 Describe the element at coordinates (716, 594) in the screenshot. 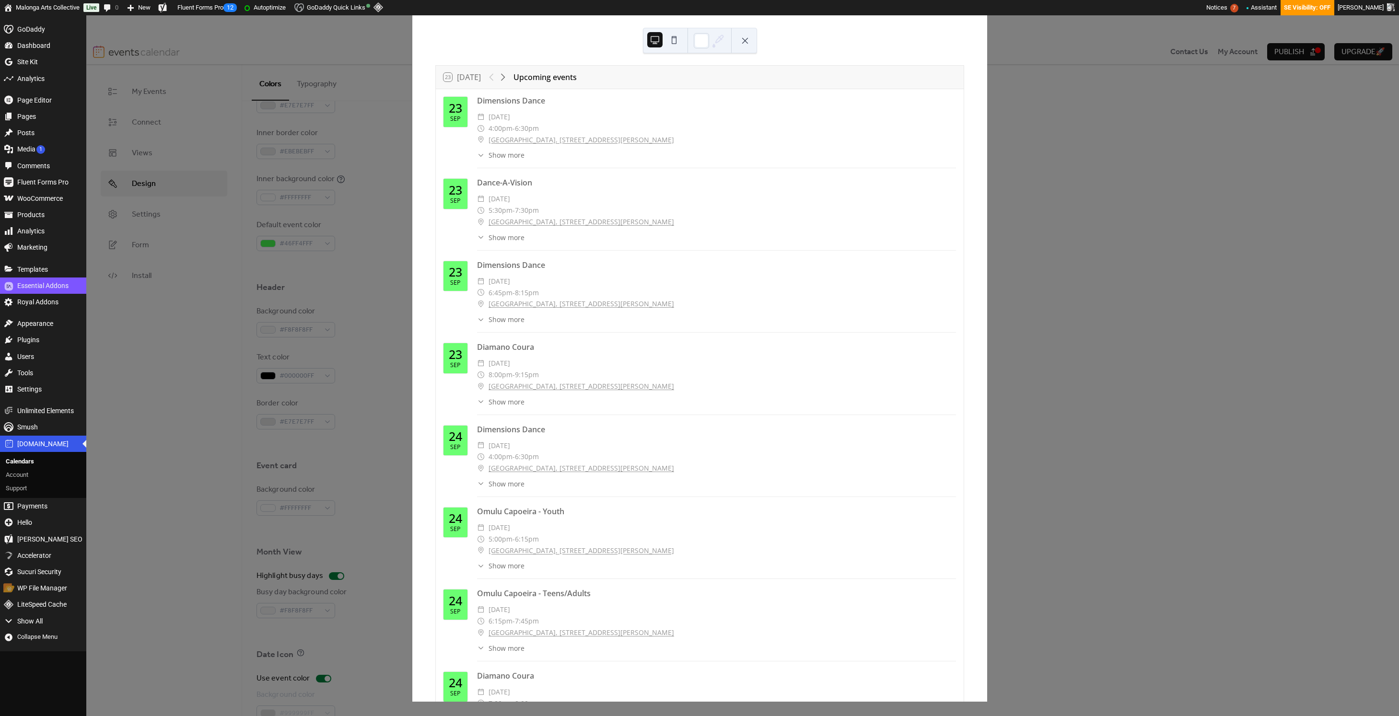

I see `div: Omulu Capoeira - Teens/Adults` at that location.